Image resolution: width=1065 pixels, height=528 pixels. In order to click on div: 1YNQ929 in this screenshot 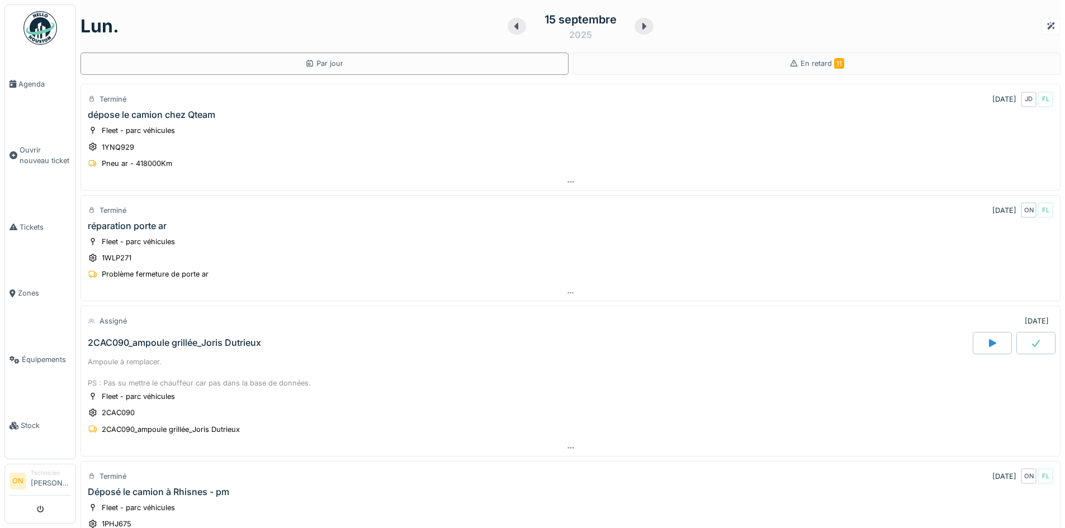, I will do `click(118, 147)`.